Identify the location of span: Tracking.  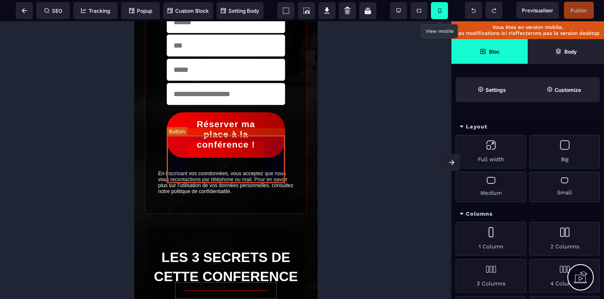
(95, 11).